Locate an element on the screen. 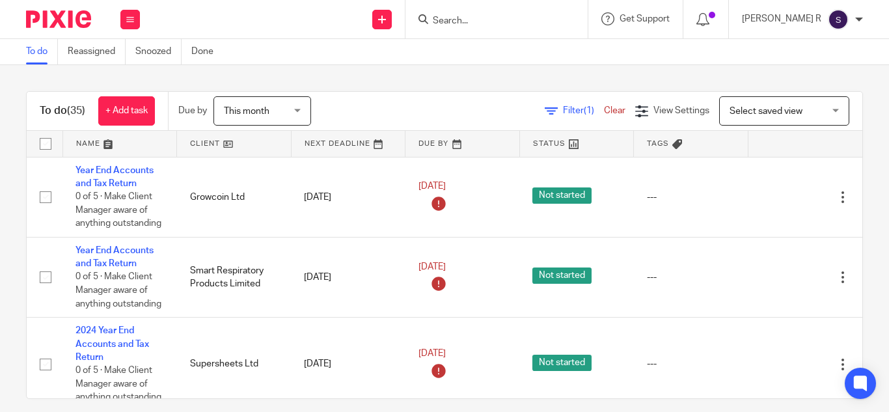  td: Growcoin Ltd is located at coordinates (234, 196).